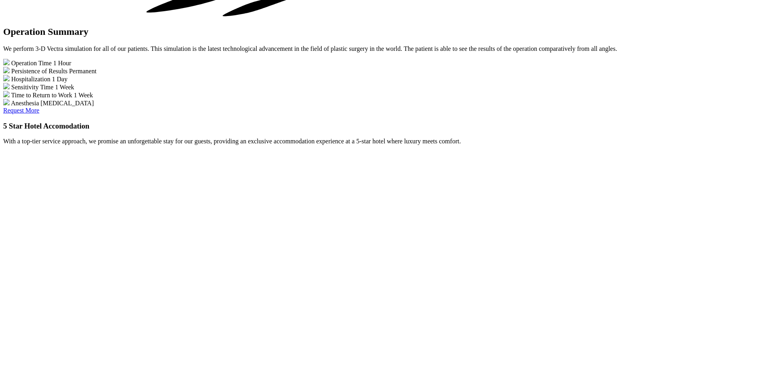 This screenshot has height=368, width=763. I want to click on img: summary_1.png, so click(6, 62).